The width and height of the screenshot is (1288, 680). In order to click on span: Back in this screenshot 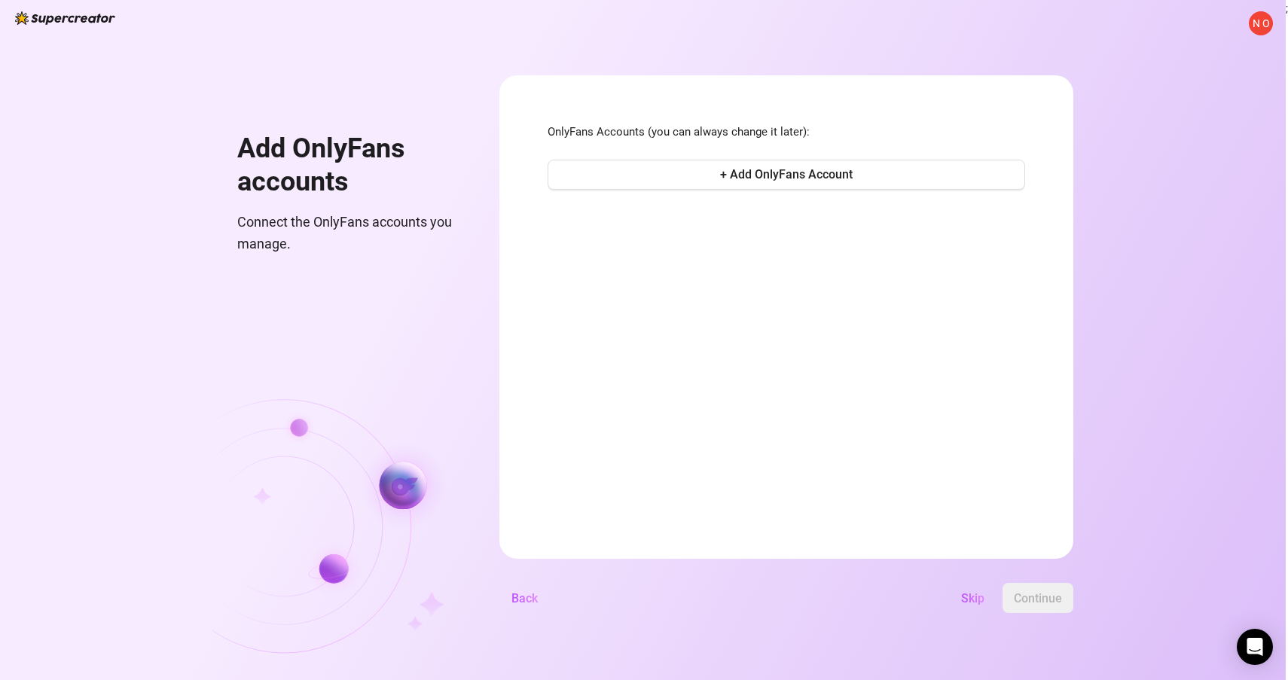, I will do `click(524, 598)`.